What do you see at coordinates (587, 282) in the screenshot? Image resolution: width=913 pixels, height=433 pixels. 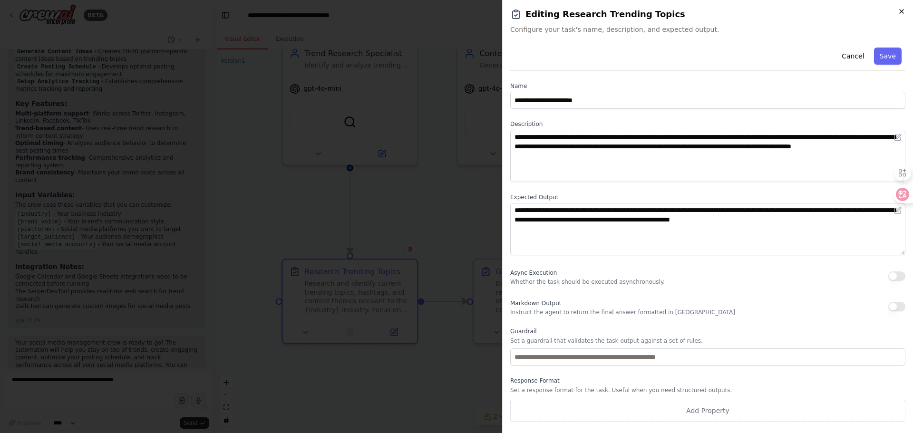 I see `p: Whether the task should be executed asynchronously.` at bounding box center [587, 282].